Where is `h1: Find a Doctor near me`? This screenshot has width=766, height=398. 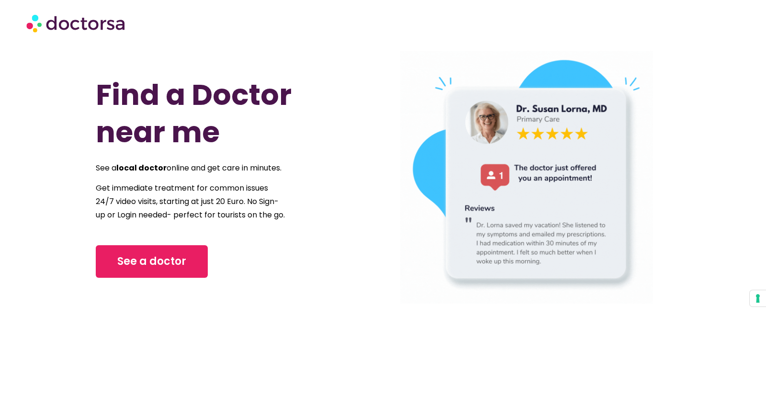
h1: Find a Doctor near me is located at coordinates (222, 114).